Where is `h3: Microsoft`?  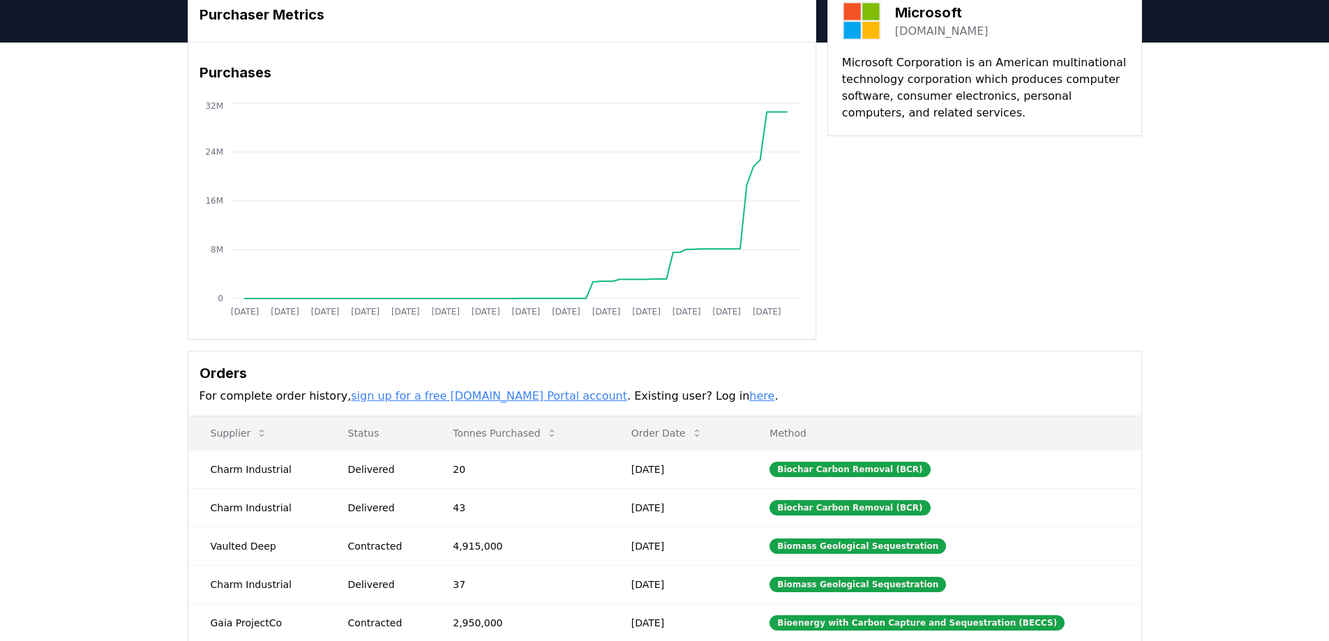
h3: Microsoft is located at coordinates (942, 13).